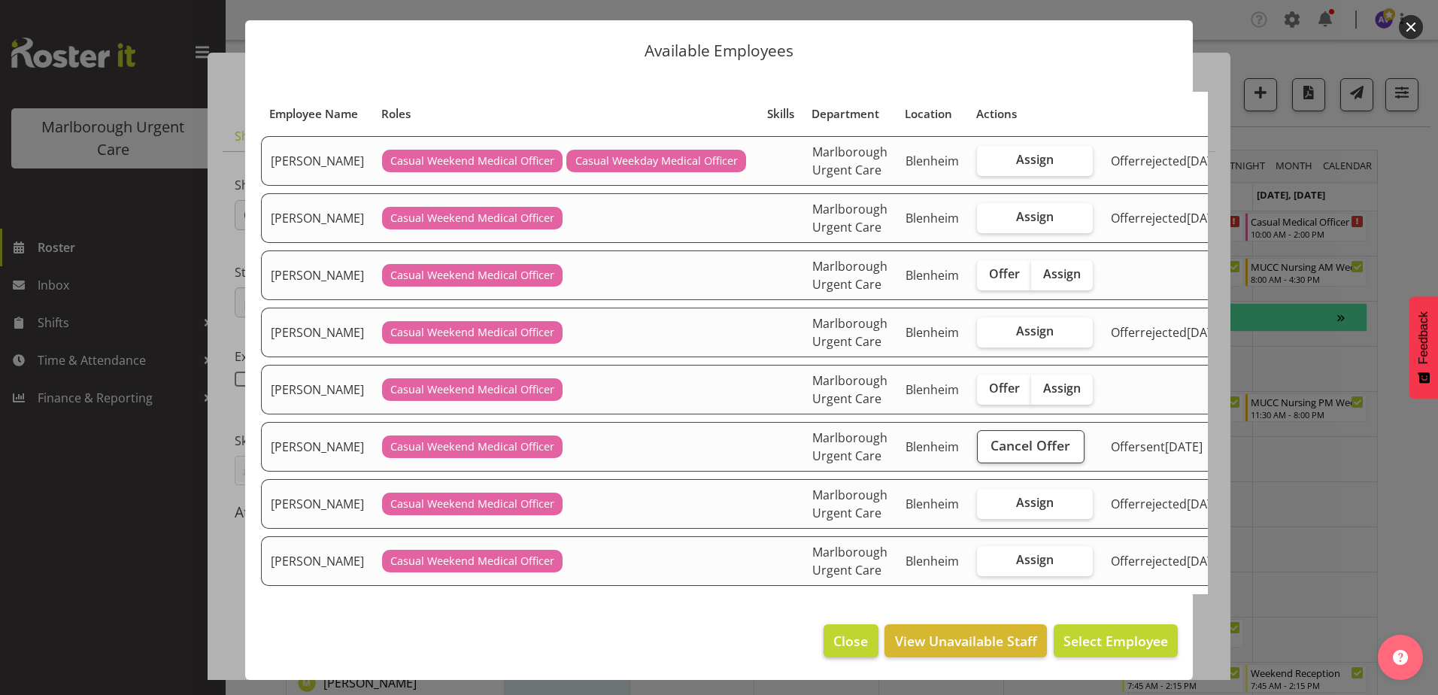 The image size is (1438, 695). Describe the element at coordinates (1153, 447) in the screenshot. I see `span: sent` at that location.